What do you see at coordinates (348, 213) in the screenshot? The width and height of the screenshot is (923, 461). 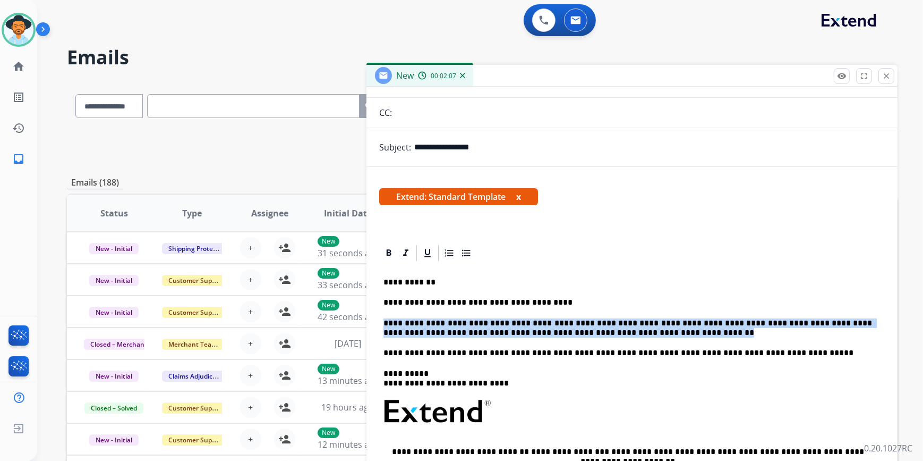 I see `span: Initial Date` at bounding box center [348, 213].